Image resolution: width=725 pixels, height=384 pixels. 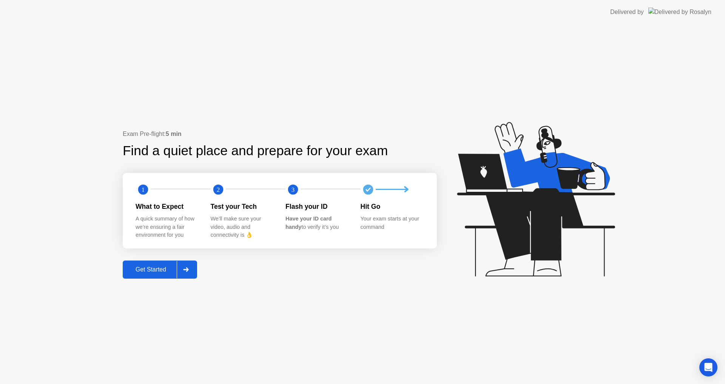 I want to click on div: Exam Pre-flight:, so click(x=280, y=134).